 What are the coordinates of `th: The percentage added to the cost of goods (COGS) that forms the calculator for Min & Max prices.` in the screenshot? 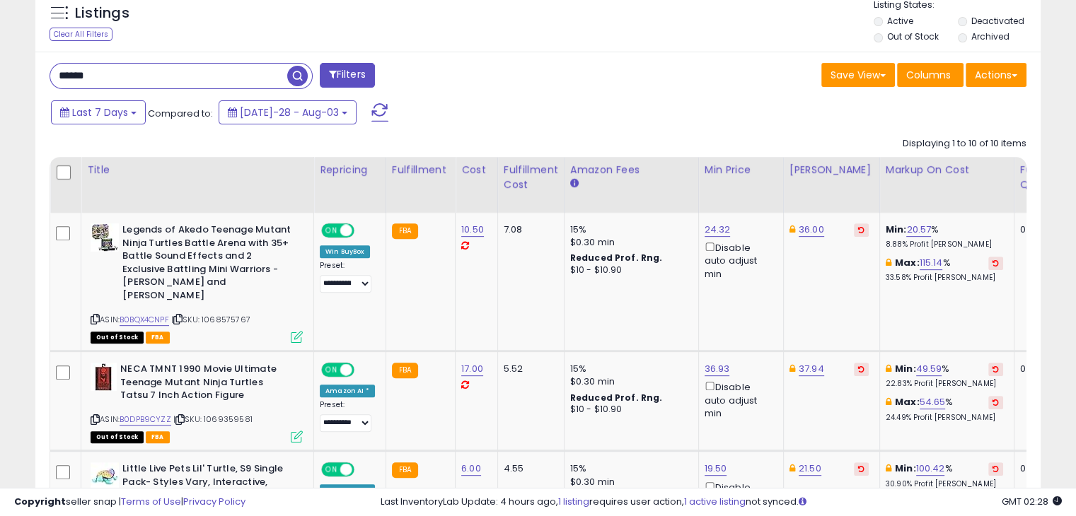 It's located at (947, 185).